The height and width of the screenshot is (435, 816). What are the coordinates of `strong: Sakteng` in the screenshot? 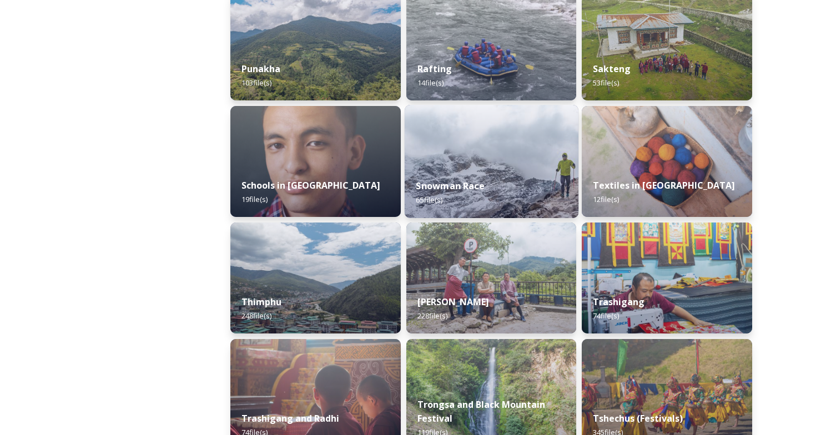 It's located at (611, 69).